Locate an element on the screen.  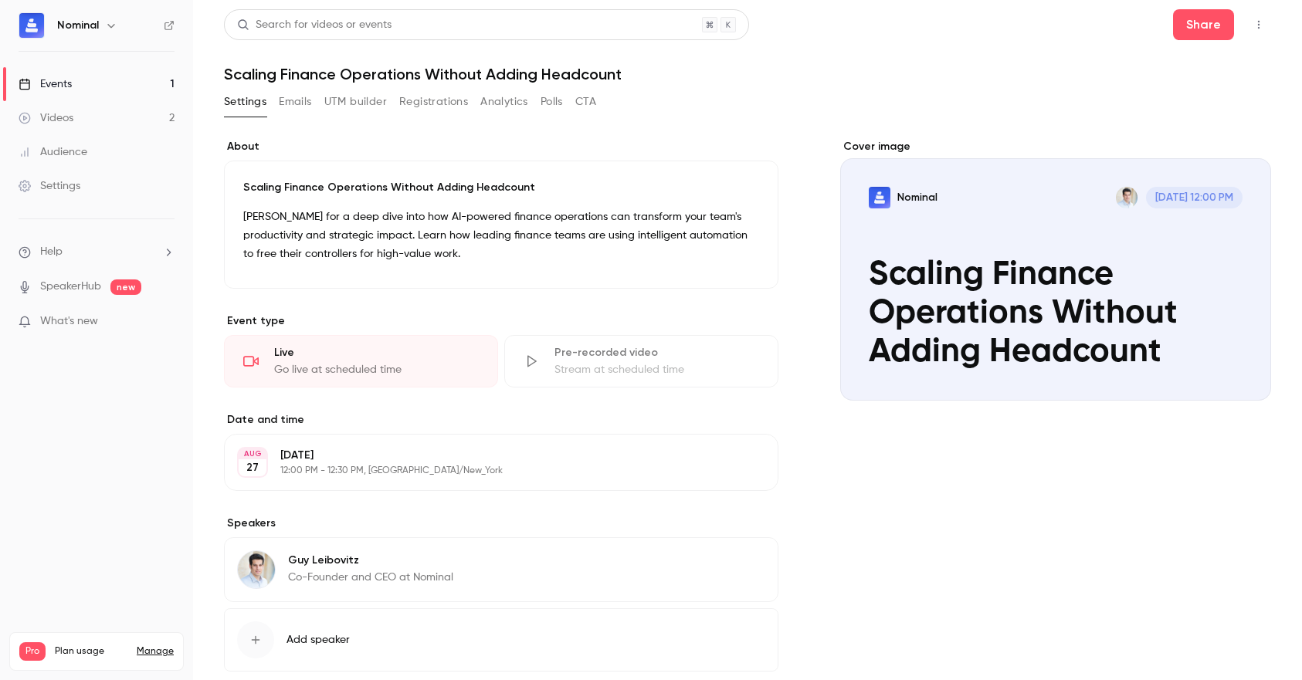
div: Search for videos or events is located at coordinates (314, 25).